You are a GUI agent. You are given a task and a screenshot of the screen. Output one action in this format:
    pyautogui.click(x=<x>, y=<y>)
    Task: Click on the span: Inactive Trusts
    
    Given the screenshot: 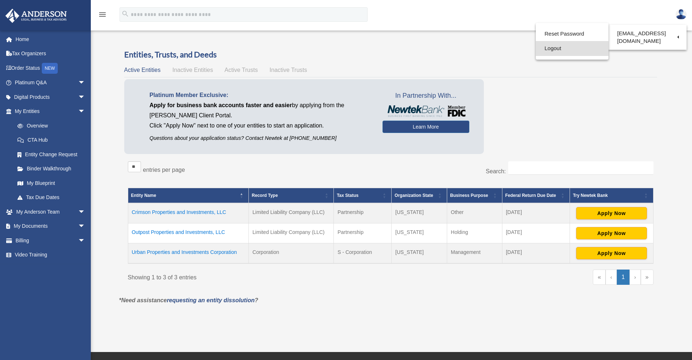 What is the action you would take?
    pyautogui.click(x=288, y=70)
    